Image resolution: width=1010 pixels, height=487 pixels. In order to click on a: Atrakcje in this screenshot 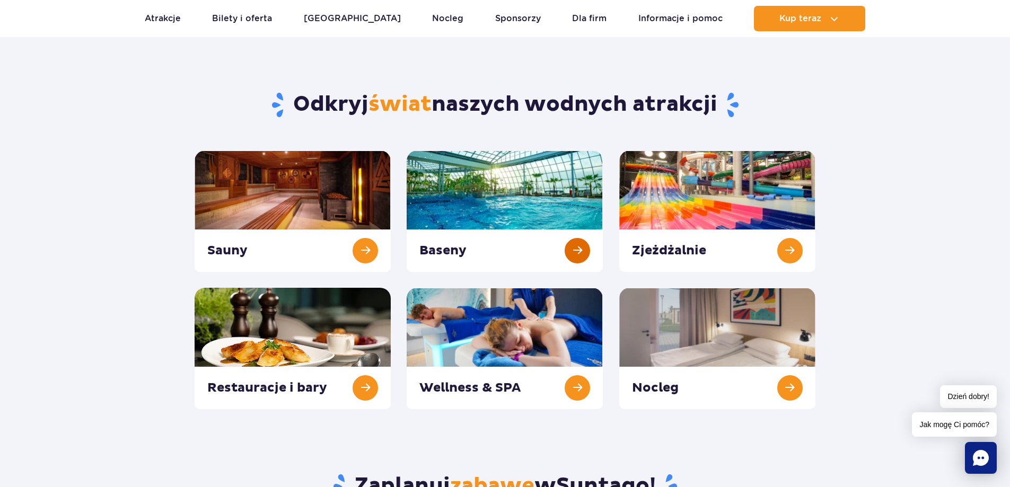, I will do `click(163, 19)`.